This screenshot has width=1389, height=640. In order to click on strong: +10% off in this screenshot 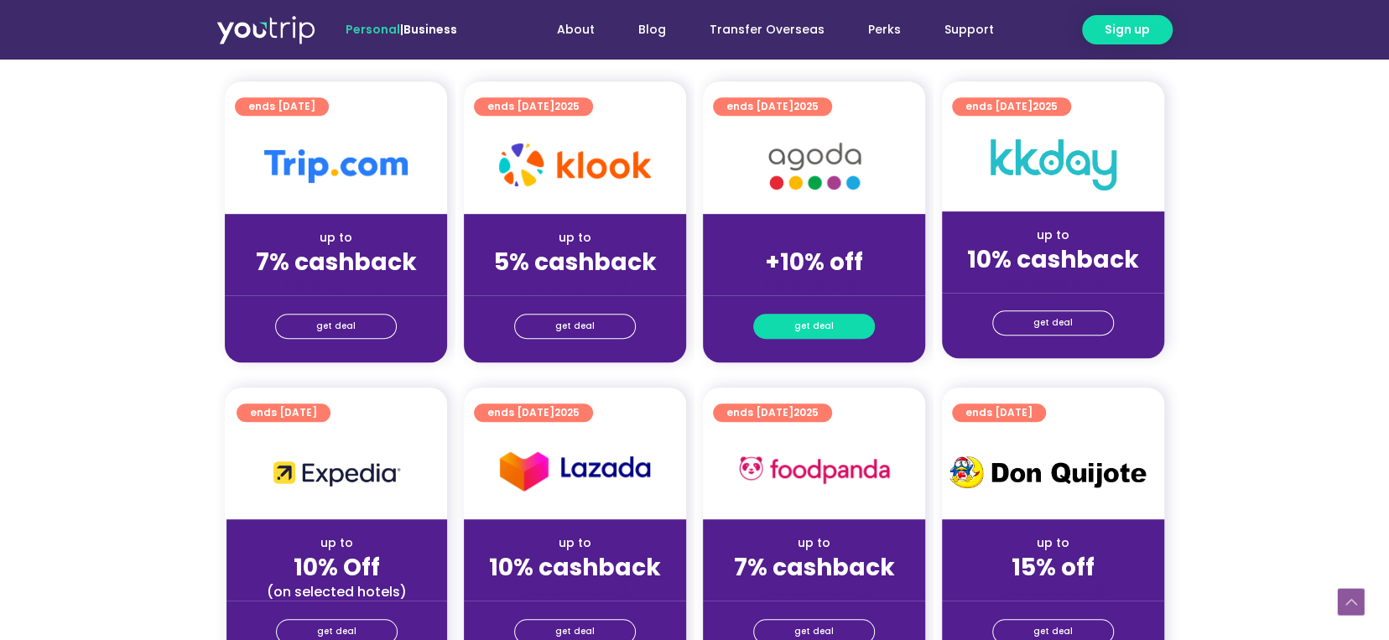, I will do `click(813, 262)`.